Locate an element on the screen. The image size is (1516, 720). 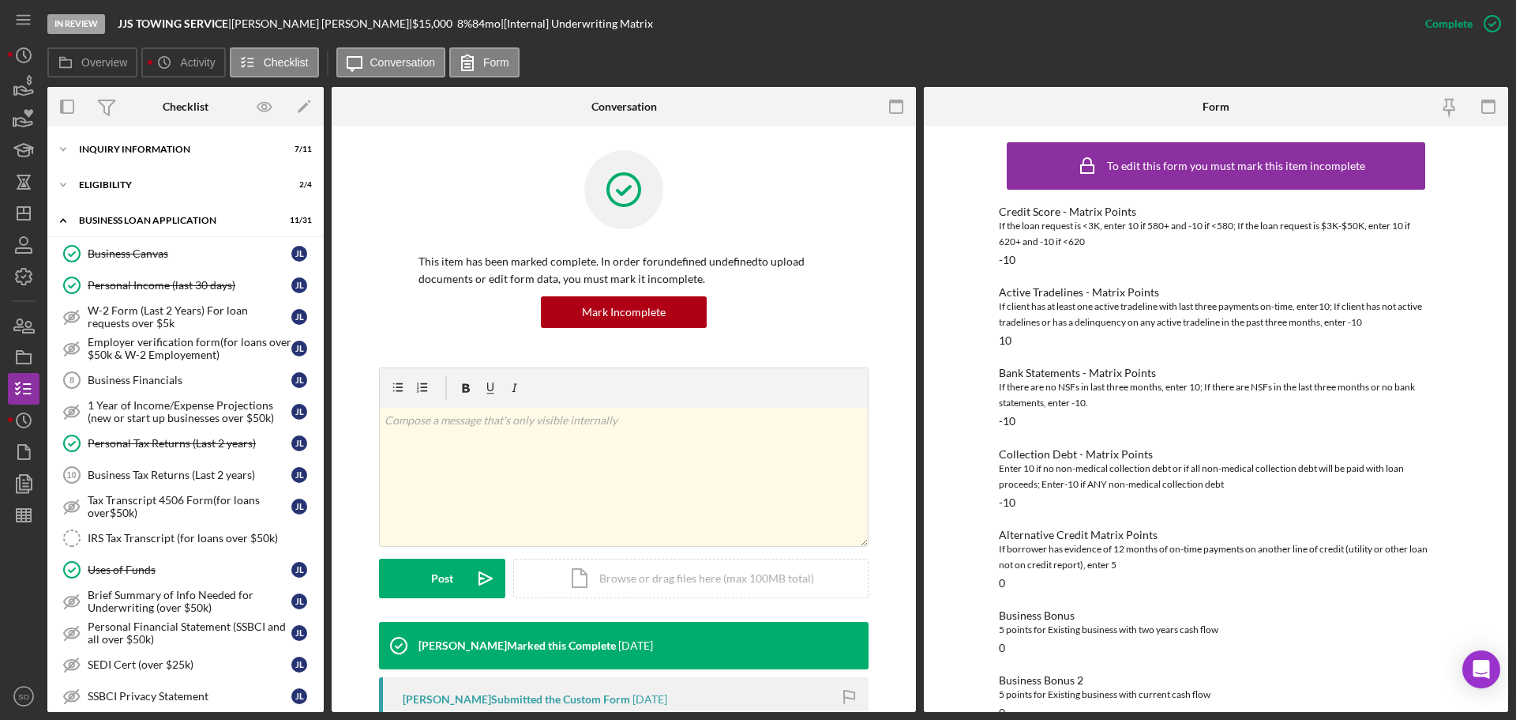
button: Overview is located at coordinates (92, 62).